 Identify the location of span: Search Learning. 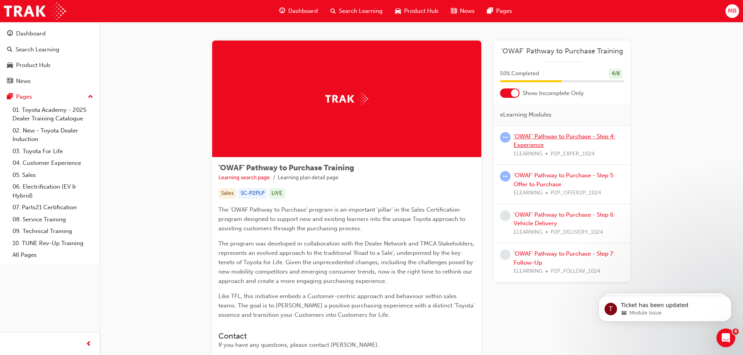
(361, 11).